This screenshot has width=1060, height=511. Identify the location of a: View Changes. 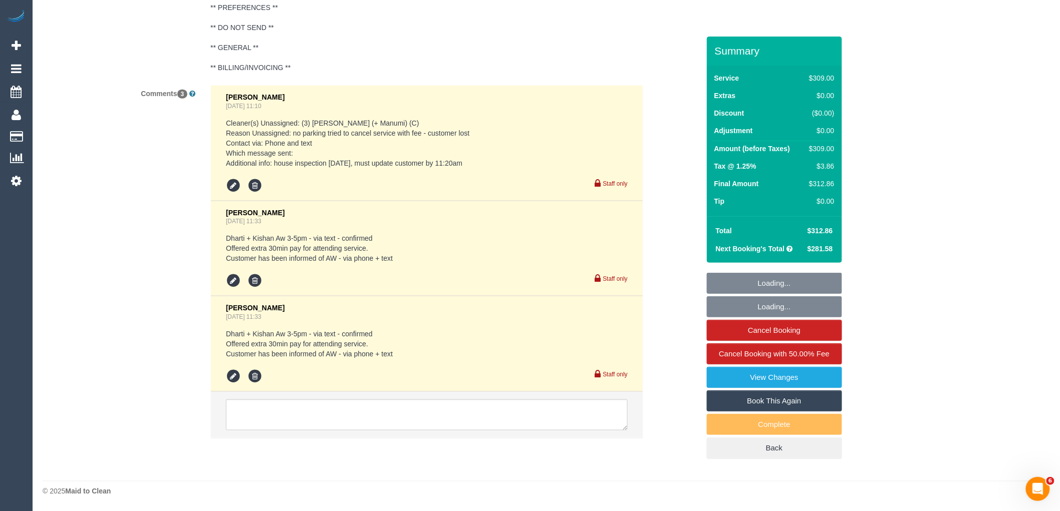
(774, 378).